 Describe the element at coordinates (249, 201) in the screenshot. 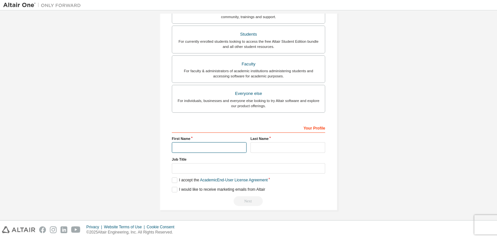

I see `div: Read and acccept EULA to continue` at that location.